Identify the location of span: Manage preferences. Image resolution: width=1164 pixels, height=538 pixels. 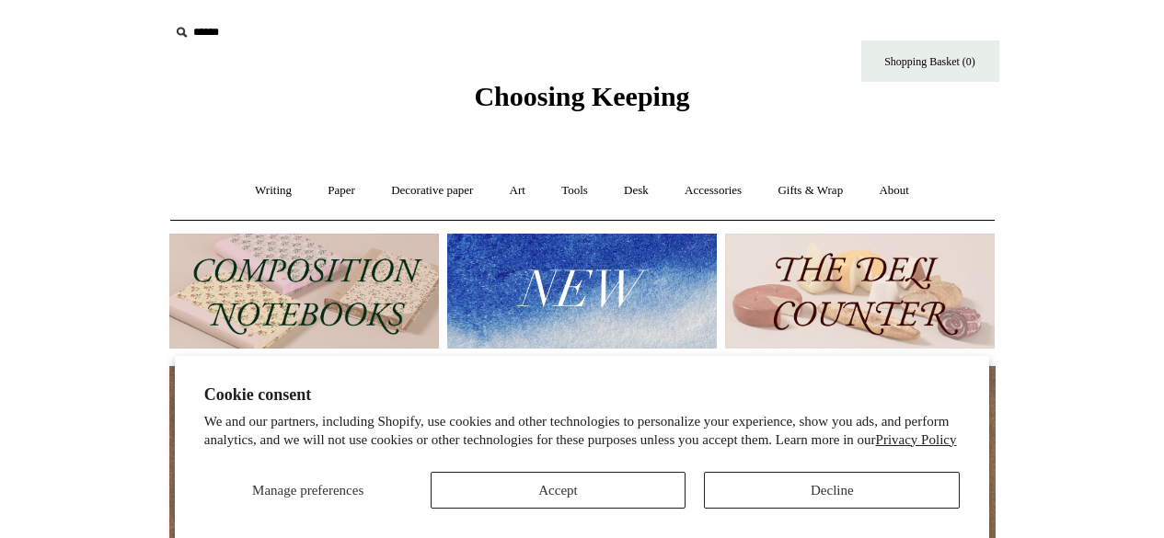
(307, 490).